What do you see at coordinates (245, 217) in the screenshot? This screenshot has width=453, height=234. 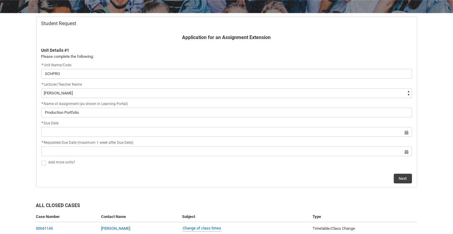 I see `th: Subject` at bounding box center [245, 217].